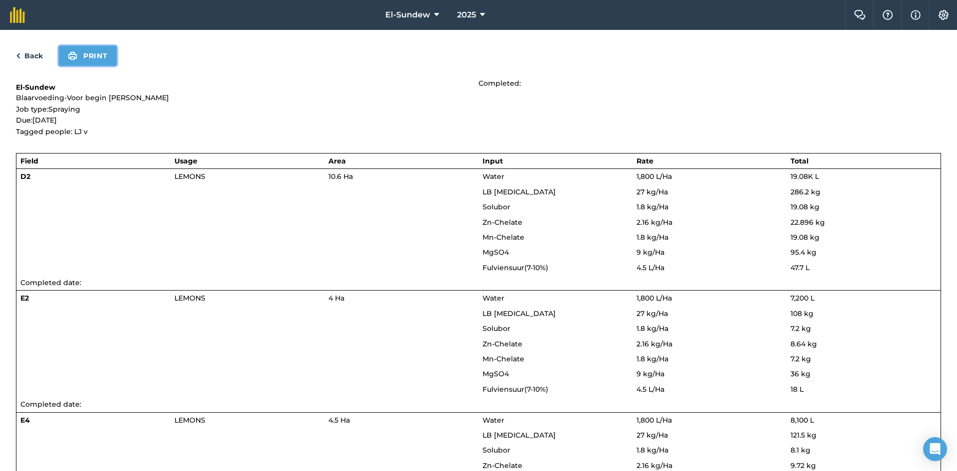 Image resolution: width=957 pixels, height=471 pixels. Describe the element at coordinates (17, 15) in the screenshot. I see `img: fieldmargin Logo` at that location.